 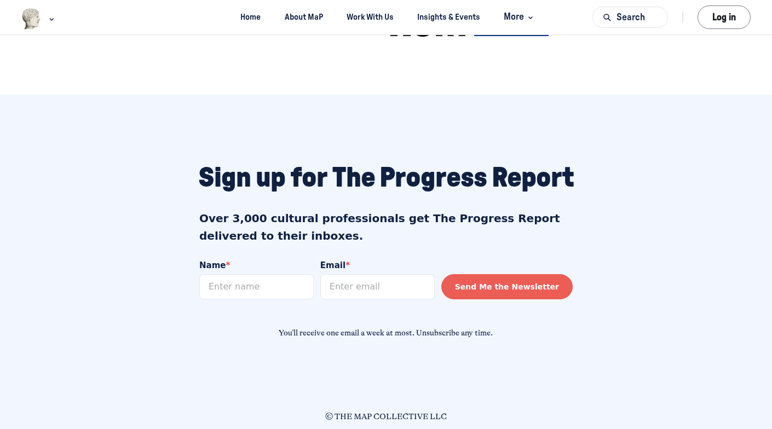 I want to click on a: Insights & Events, so click(x=449, y=17).